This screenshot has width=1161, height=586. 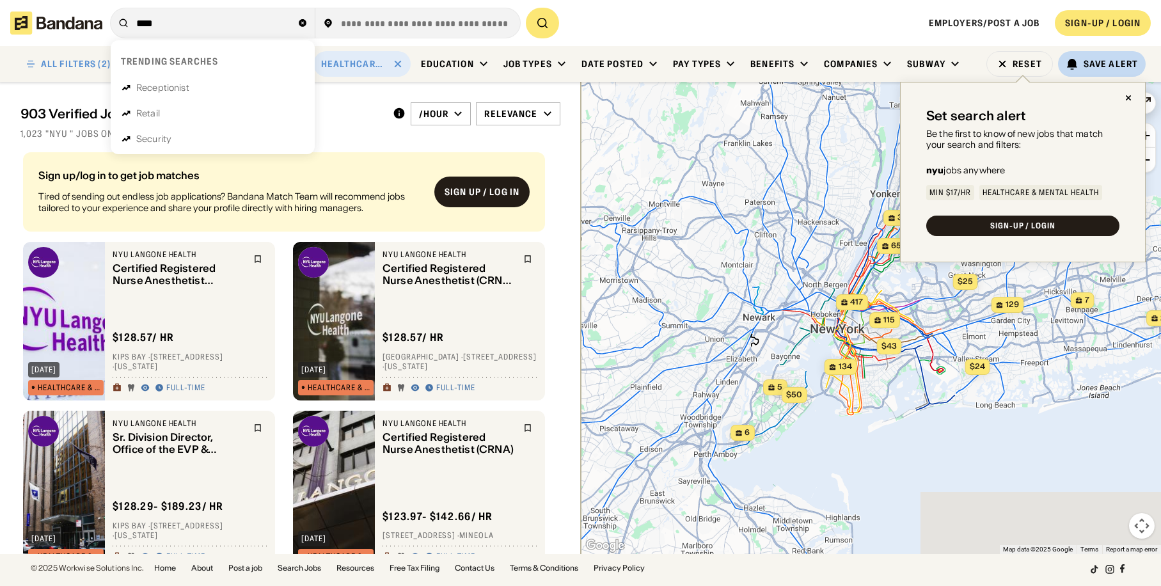 I want to click on div: Trending searches, so click(x=170, y=61).